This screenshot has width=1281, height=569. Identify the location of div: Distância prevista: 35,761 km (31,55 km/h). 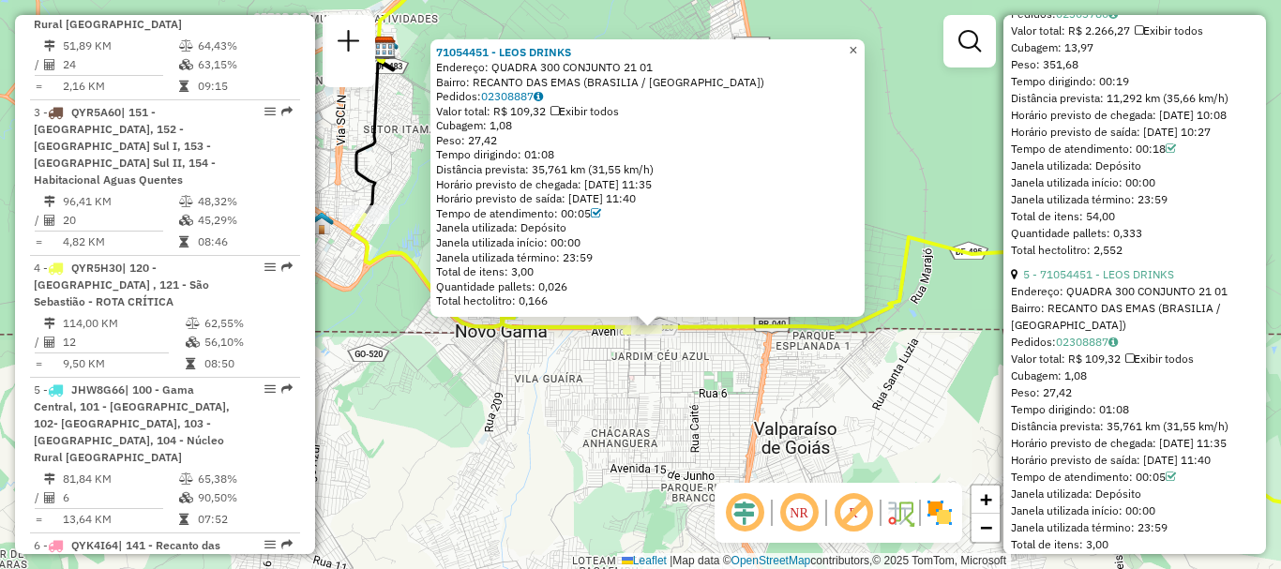
(1135, 427).